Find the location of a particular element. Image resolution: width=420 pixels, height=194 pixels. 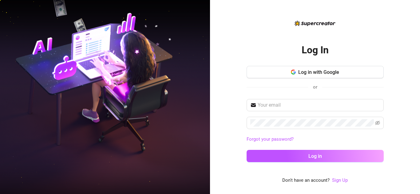

span: or is located at coordinates (315, 87).